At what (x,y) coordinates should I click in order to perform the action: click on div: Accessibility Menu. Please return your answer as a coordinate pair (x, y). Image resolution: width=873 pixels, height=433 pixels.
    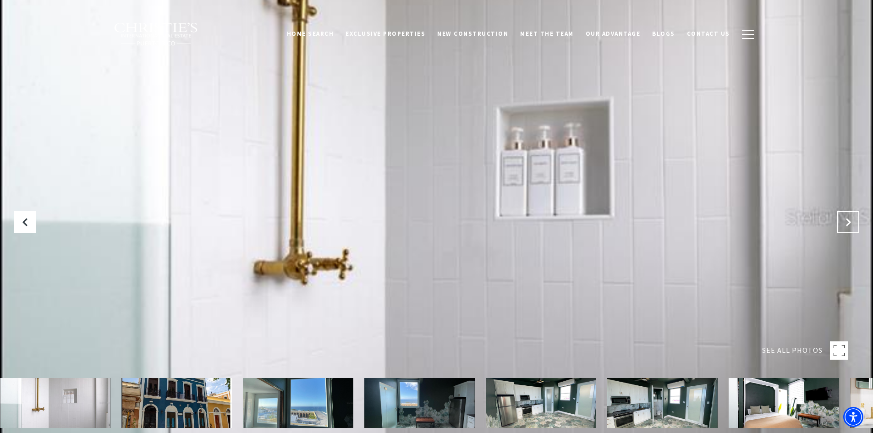
    Looking at the image, I should click on (853, 417).